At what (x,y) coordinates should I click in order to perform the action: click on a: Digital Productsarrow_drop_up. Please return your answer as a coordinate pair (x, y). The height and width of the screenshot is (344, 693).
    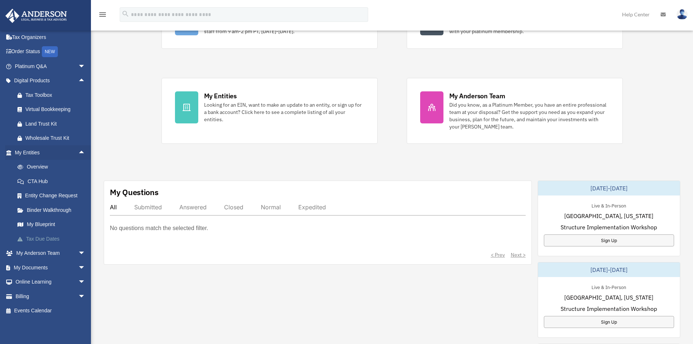
    Looking at the image, I should click on (51, 81).